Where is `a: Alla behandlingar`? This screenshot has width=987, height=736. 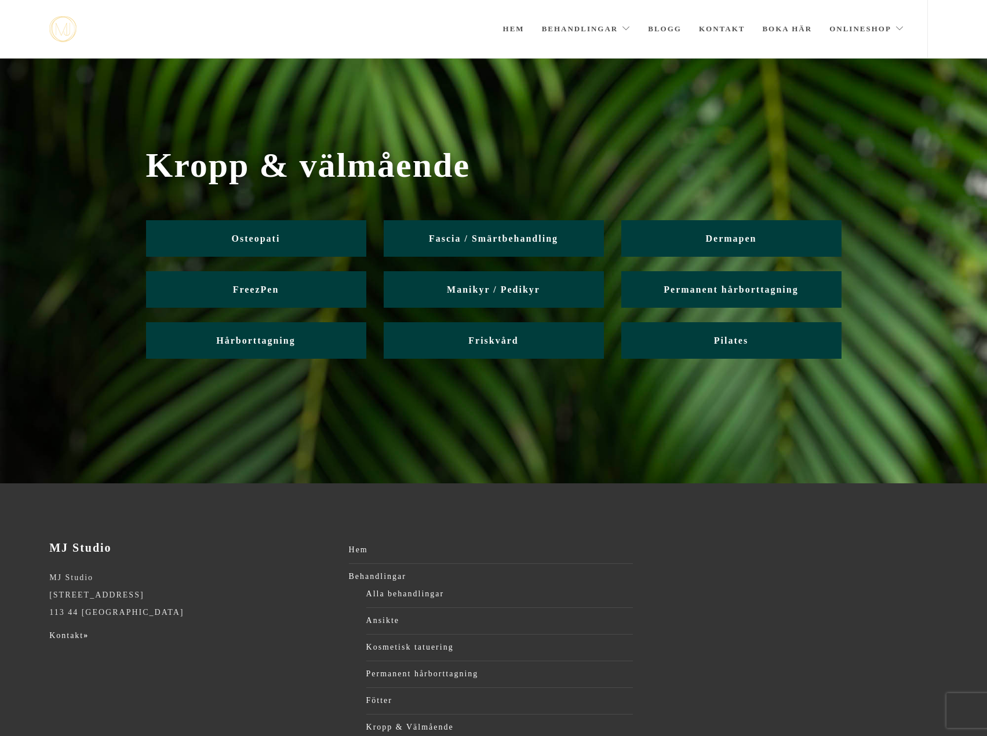
a: Alla behandlingar is located at coordinates (499, 594).